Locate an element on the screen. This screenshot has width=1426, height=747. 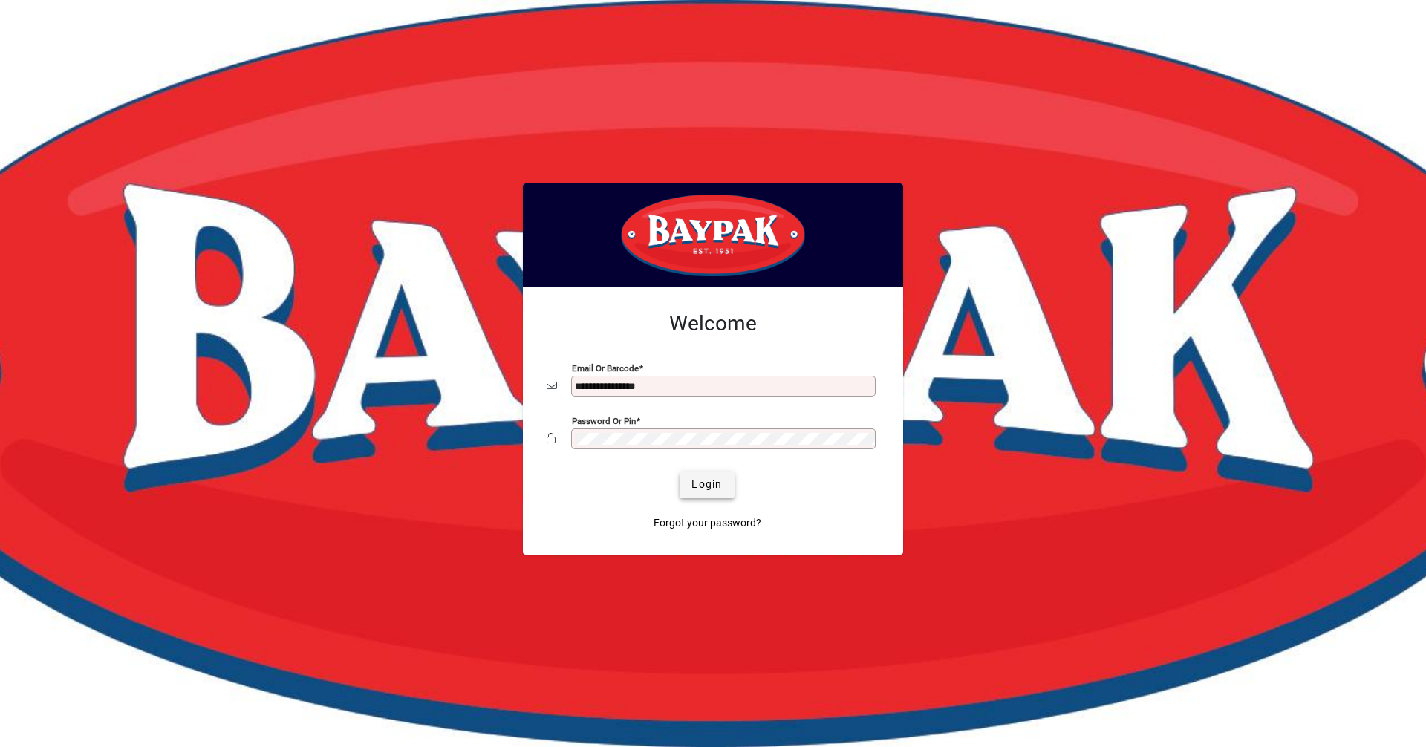
span: Login is located at coordinates (706, 484).